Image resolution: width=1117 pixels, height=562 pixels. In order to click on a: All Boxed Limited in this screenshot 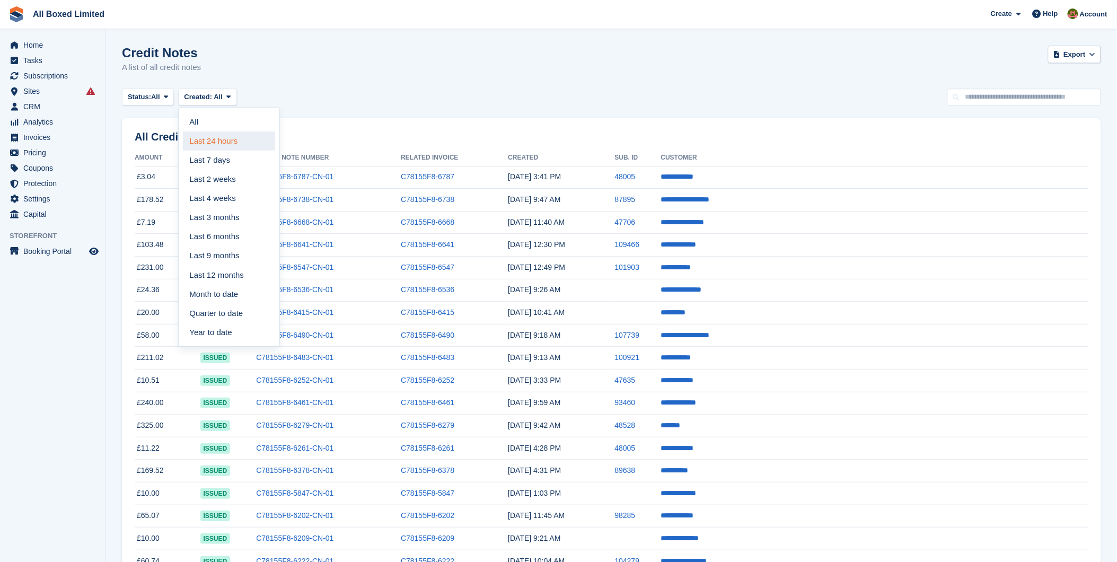, I will do `click(68, 14)`.